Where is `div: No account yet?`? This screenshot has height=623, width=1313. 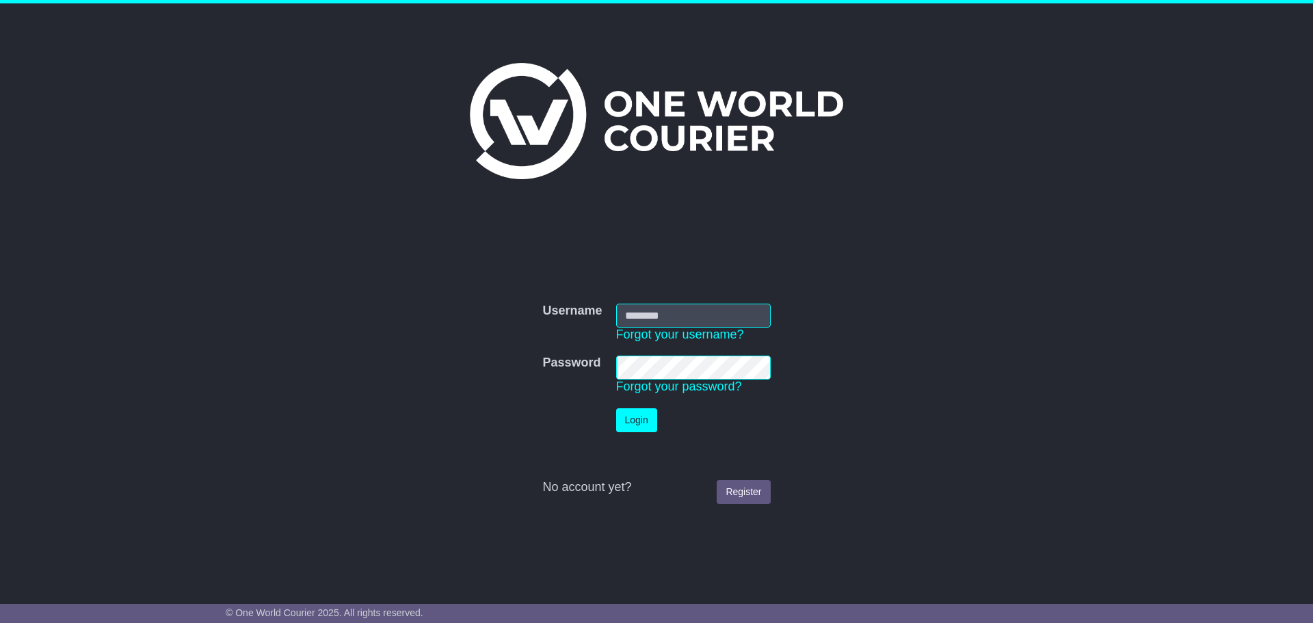
div: No account yet? is located at coordinates (656, 487).